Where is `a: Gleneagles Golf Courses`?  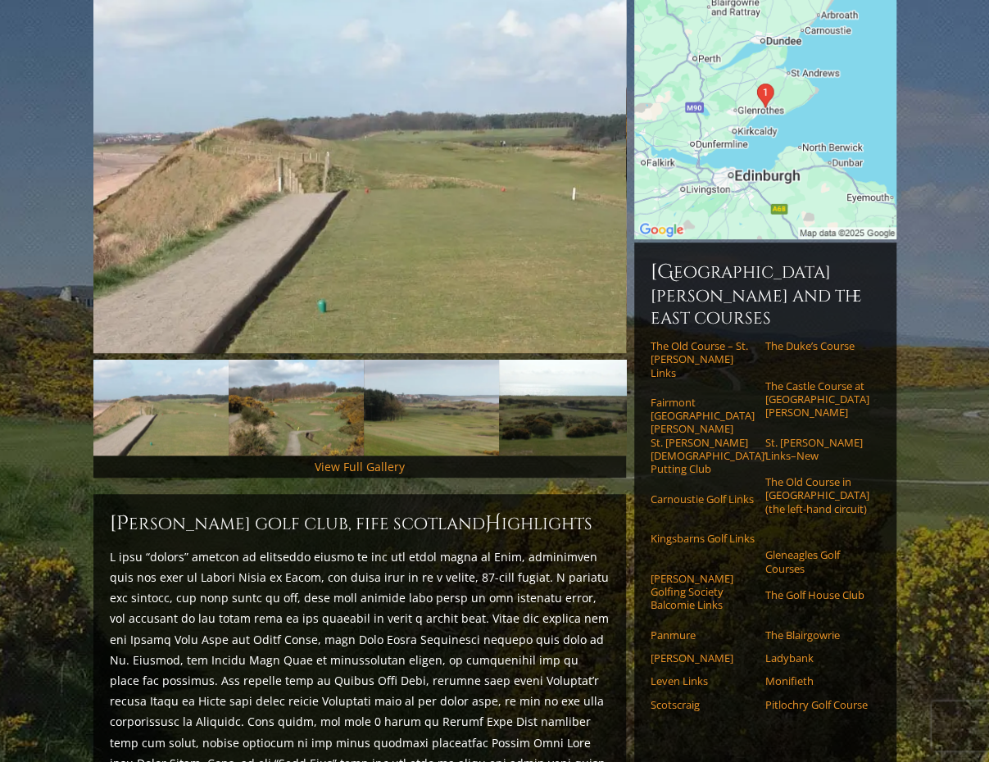
a: Gleneagles Golf Courses is located at coordinates (817, 562).